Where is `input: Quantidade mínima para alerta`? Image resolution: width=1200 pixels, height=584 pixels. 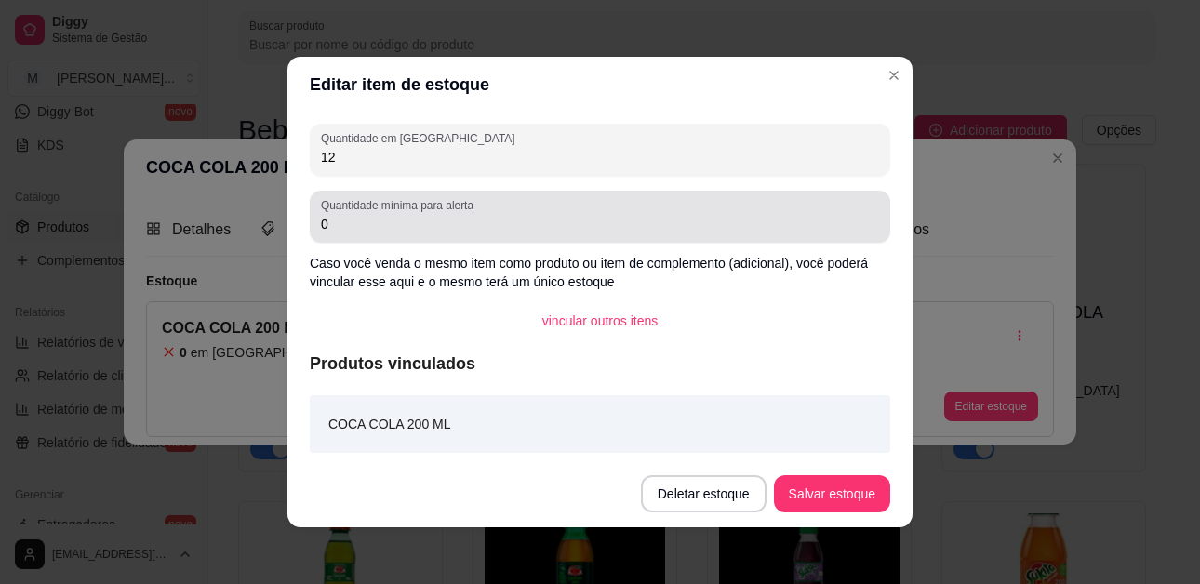
input: Quantidade mínima para alerta is located at coordinates (600, 224).